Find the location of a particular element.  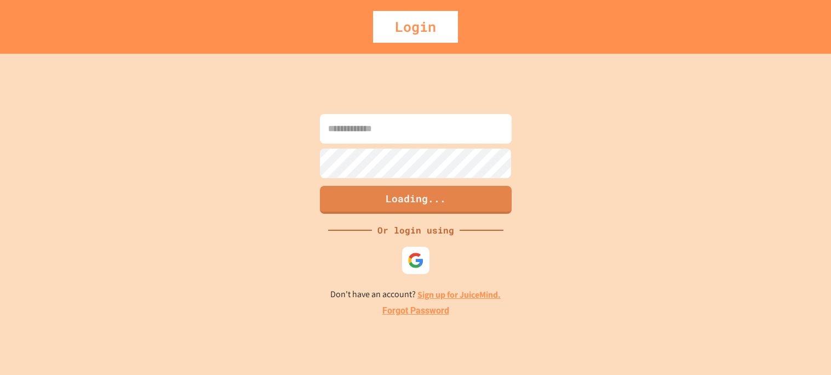

a: Forgot Password is located at coordinates (416, 311).